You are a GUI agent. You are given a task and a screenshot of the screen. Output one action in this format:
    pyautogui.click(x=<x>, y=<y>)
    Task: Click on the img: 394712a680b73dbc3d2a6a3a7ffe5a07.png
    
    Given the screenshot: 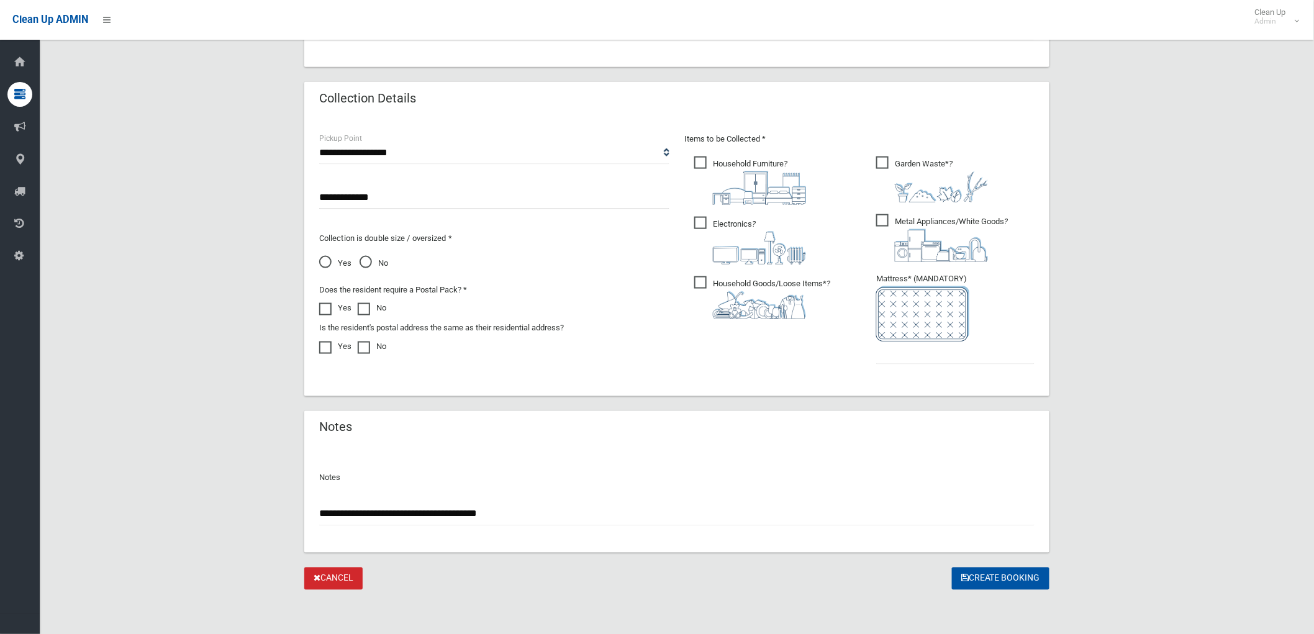 What is the action you would take?
    pyautogui.click(x=759, y=248)
    